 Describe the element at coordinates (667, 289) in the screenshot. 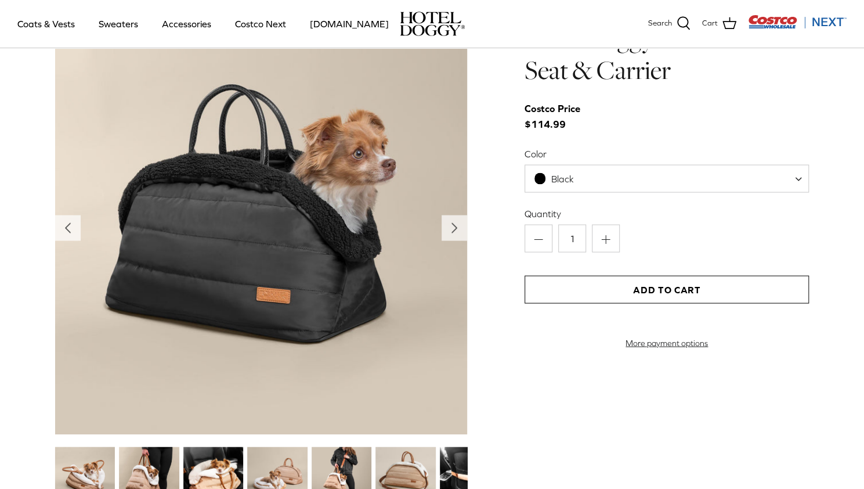

I see `button: Add to Cart` at that location.